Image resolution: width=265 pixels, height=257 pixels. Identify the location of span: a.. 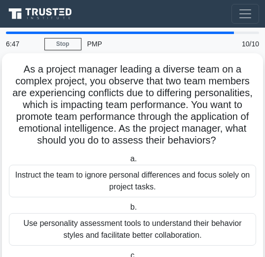
(133, 159).